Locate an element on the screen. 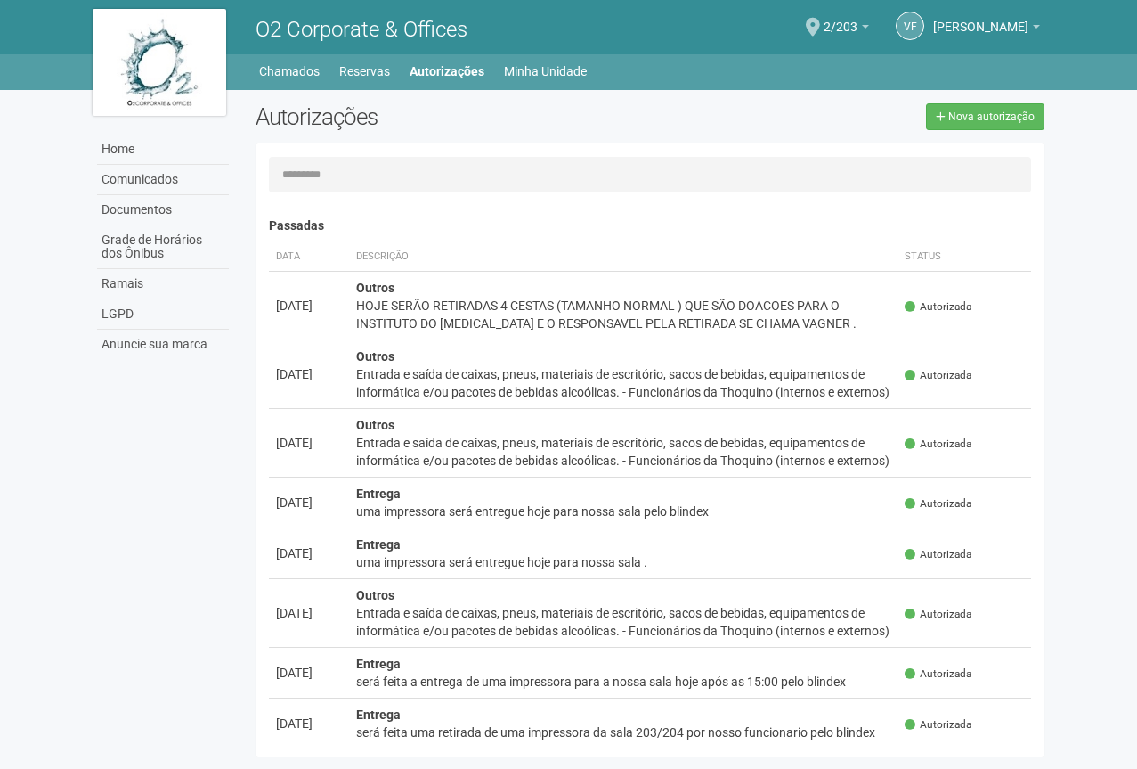 The height and width of the screenshot is (769, 1137). th: Descrição is located at coordinates (623, 256).